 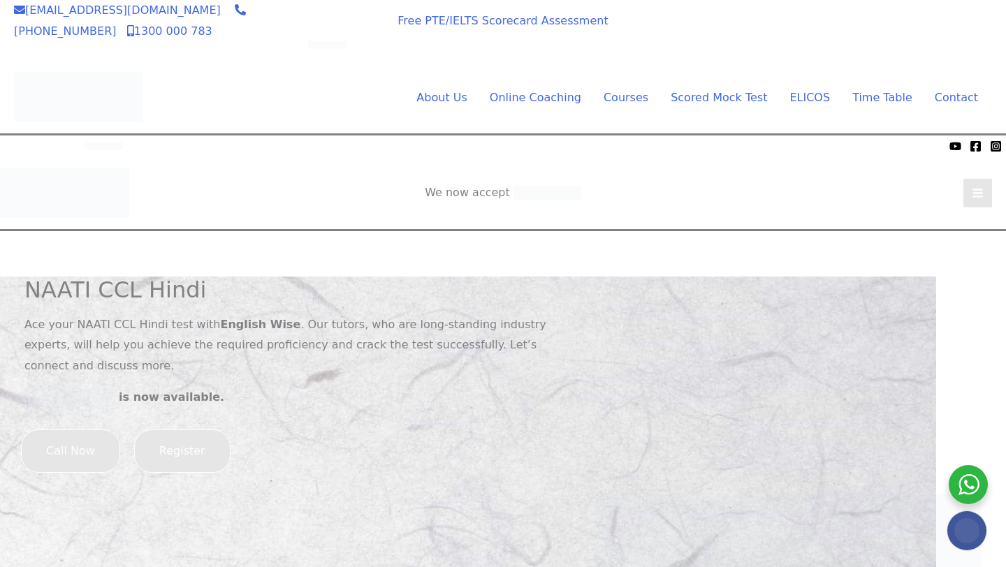 I want to click on span: Scored Mock Test, so click(x=719, y=97).